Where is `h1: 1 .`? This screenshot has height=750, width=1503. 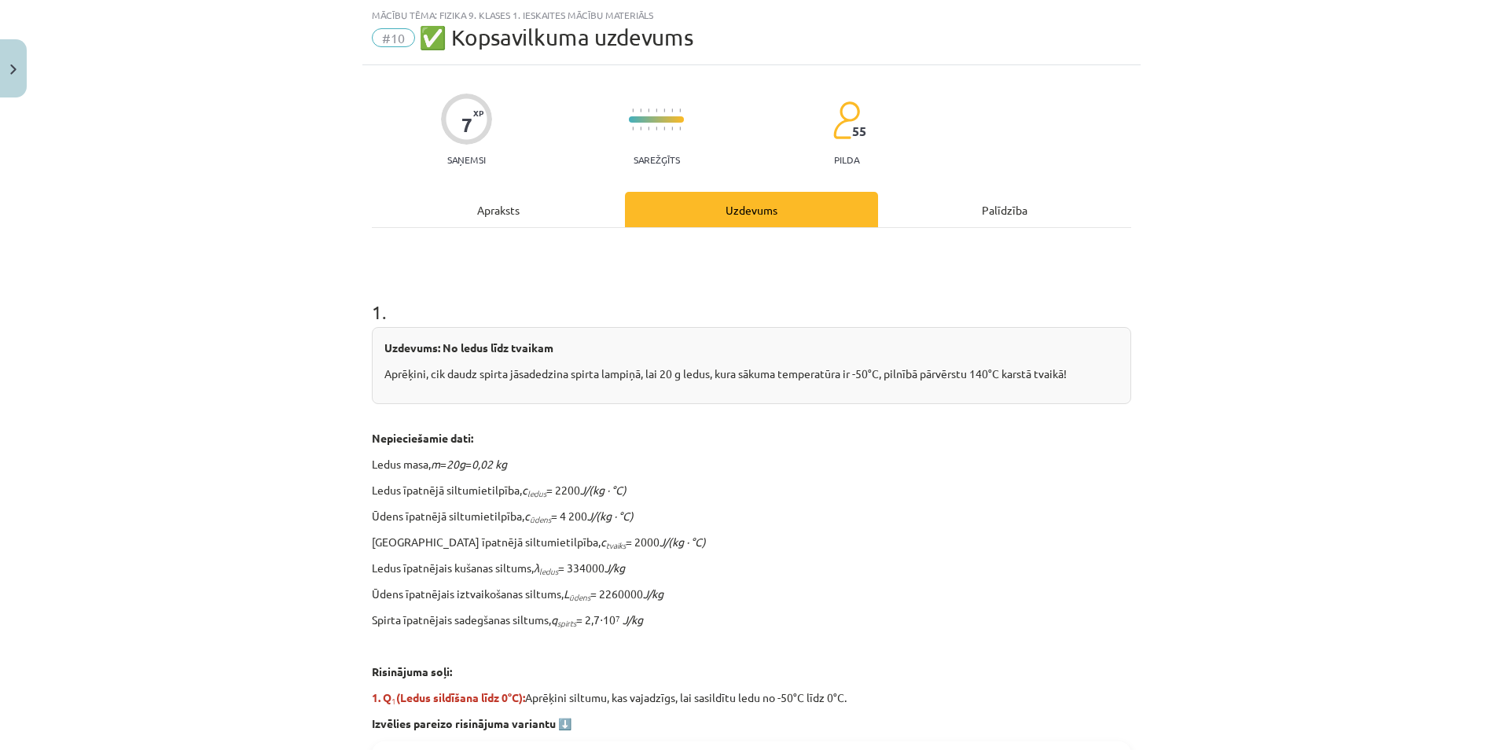
h1: 1 . is located at coordinates (752, 298).